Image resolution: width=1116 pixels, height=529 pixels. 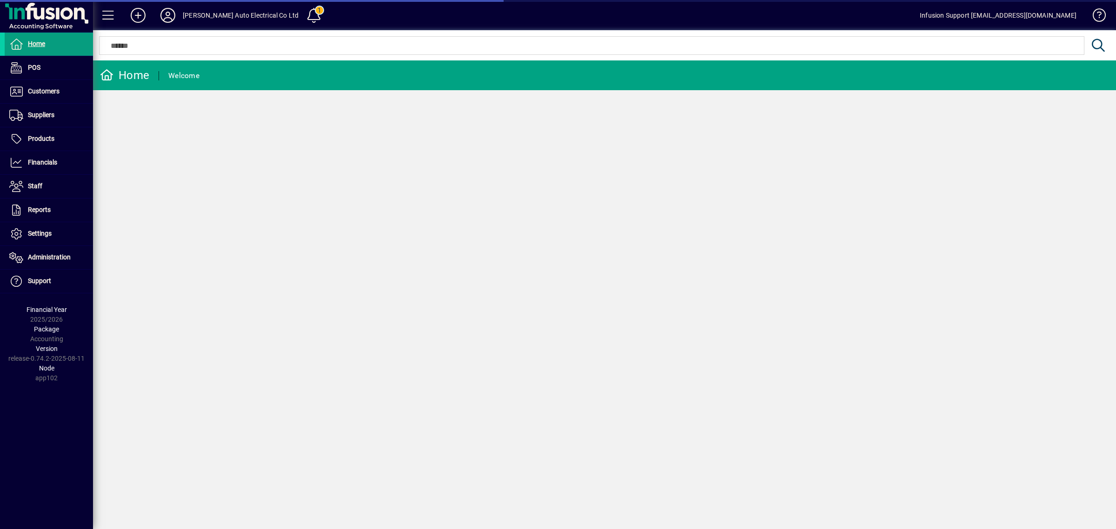 What do you see at coordinates (49, 163) in the screenshot?
I see `a: Financials` at bounding box center [49, 163].